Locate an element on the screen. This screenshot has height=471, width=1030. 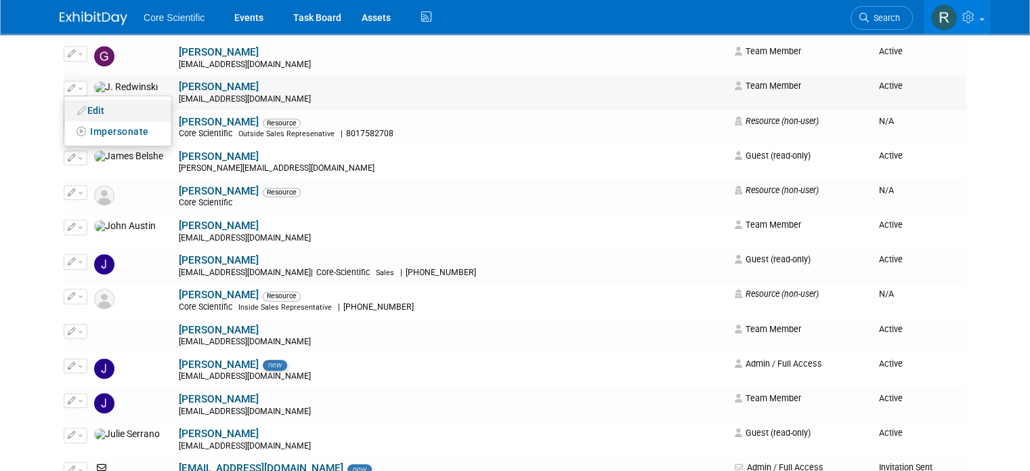
img: Rachel Wolff is located at coordinates (944, 18).